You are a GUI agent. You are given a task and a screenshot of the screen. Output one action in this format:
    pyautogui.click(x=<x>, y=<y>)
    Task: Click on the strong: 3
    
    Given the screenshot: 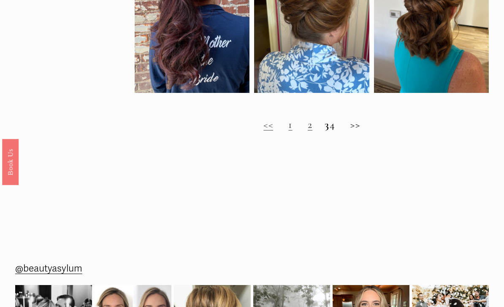 What is the action you would take?
    pyautogui.click(x=327, y=124)
    